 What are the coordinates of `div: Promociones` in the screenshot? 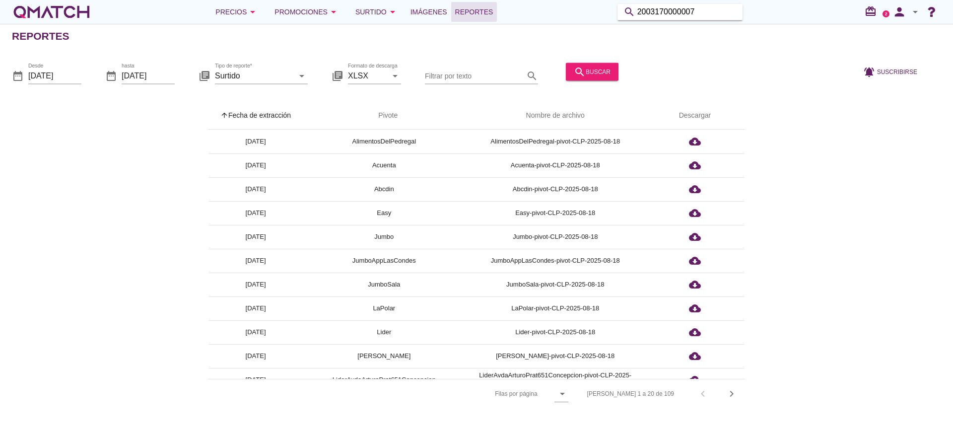 It's located at (307, 12).